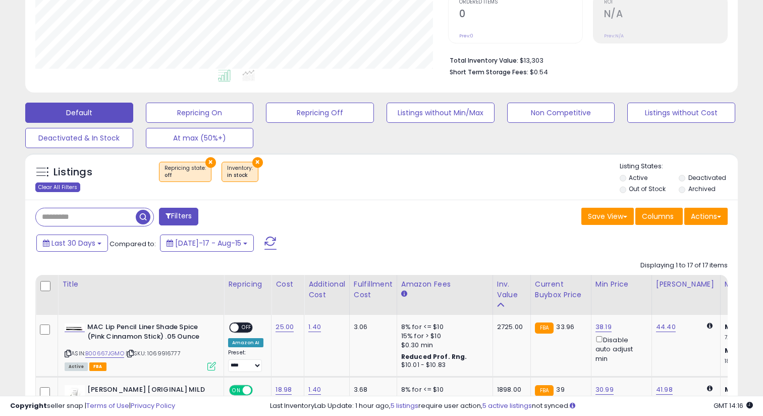 This screenshot has height=416, width=763. What do you see at coordinates (608, 216) in the screenshot?
I see `button: Save View` at bounding box center [608, 216].